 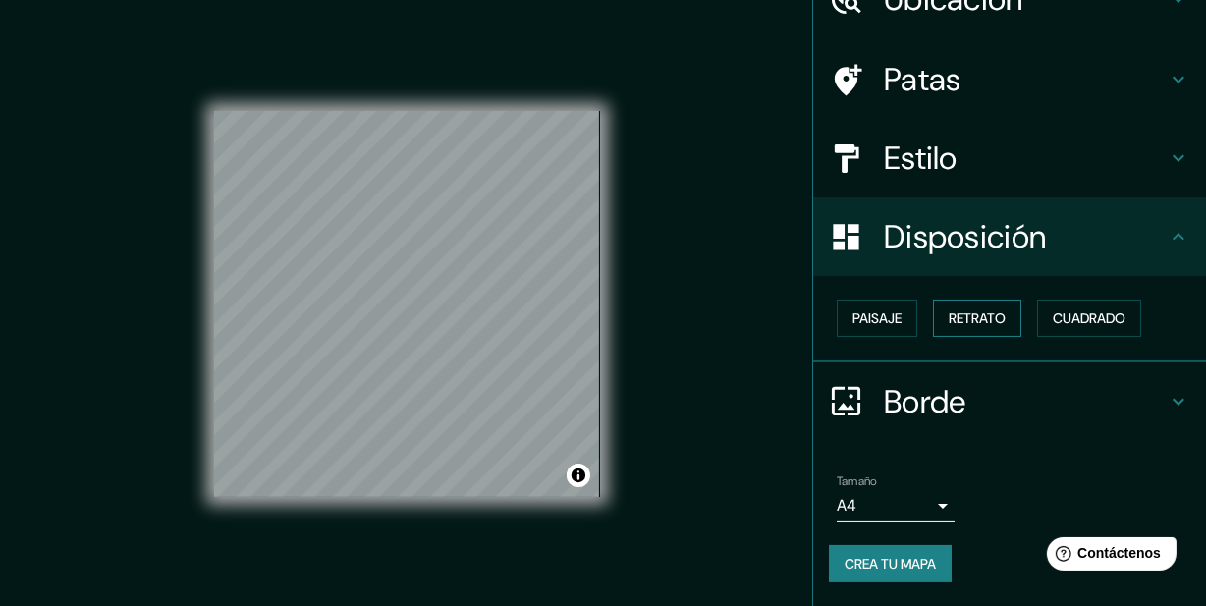 I want to click on font: Borde, so click(x=925, y=402).